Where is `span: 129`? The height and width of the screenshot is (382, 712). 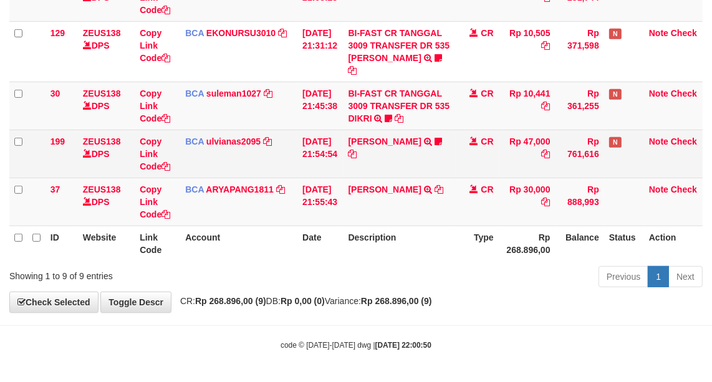 span: 129 is located at coordinates (57, 33).